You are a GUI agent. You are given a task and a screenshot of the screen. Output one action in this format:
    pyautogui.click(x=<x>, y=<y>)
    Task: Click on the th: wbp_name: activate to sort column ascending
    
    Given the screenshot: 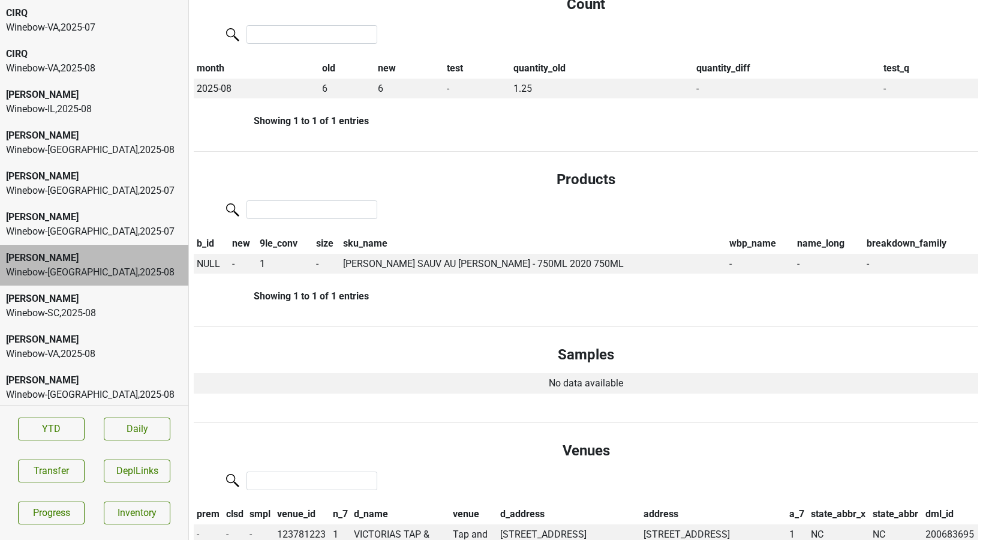 What is the action you would take?
    pyautogui.click(x=760, y=243)
    